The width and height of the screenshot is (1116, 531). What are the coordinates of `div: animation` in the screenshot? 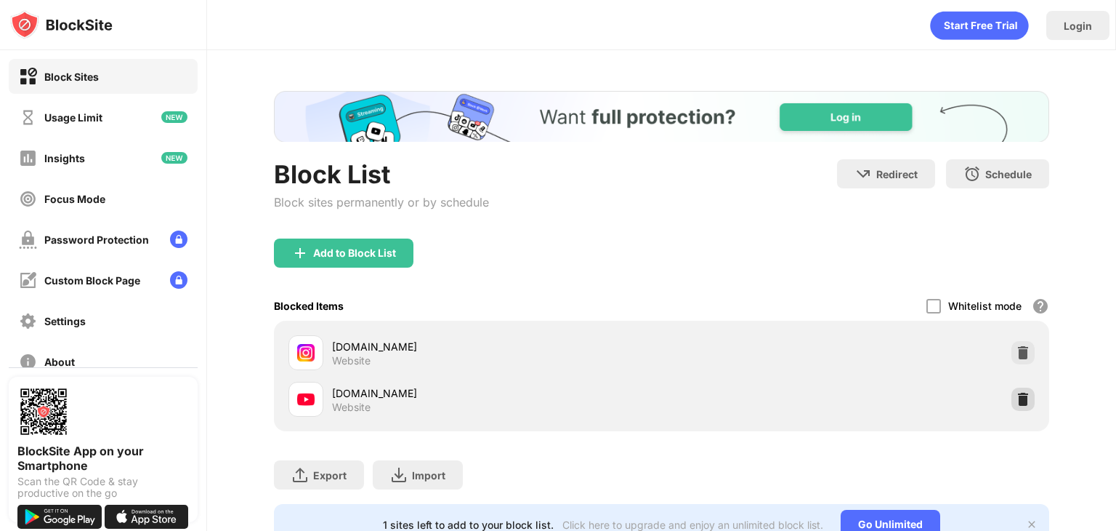 It's located at (980, 25).